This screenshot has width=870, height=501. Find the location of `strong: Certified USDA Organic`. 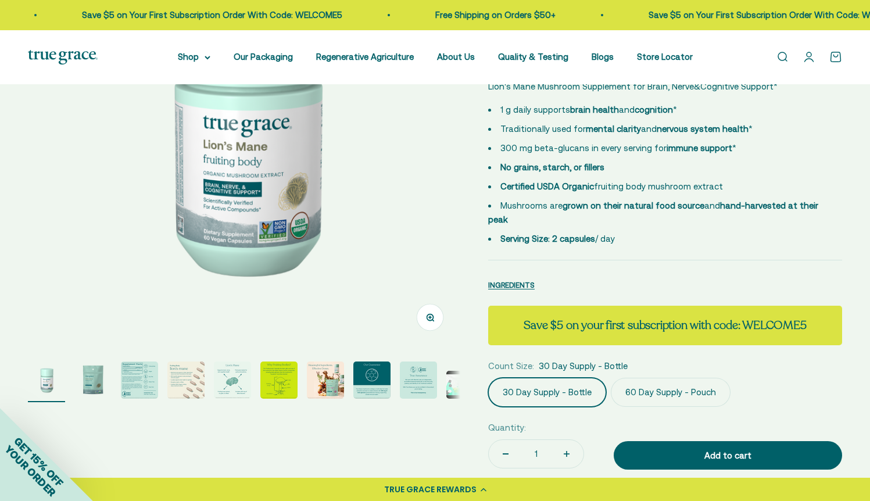

strong: Certified USDA Organic is located at coordinates (547, 186).